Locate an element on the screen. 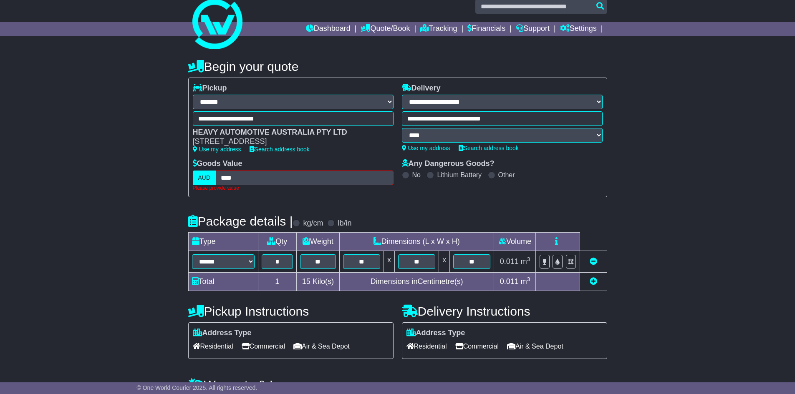  td: 1 is located at coordinates (277, 282).